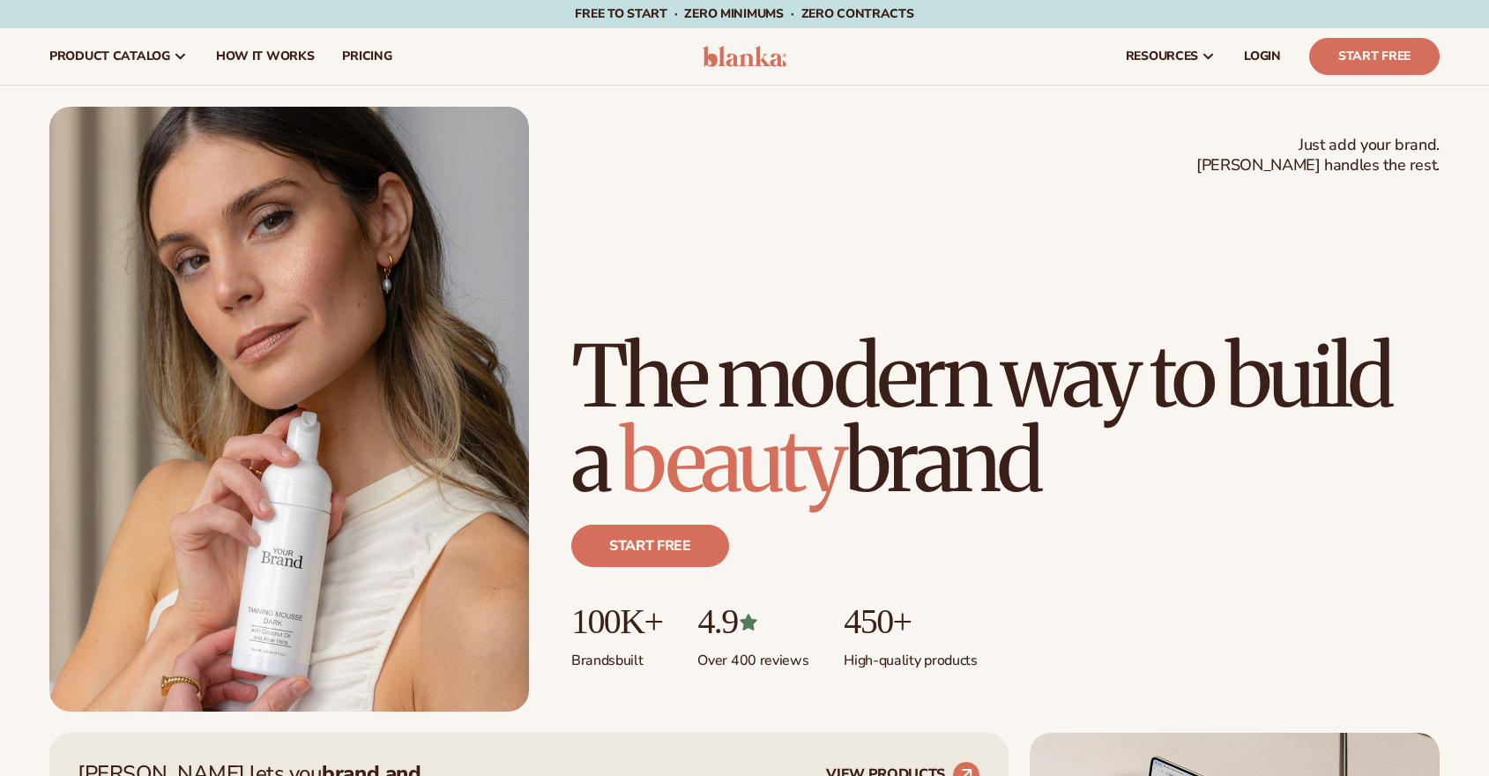 The height and width of the screenshot is (776, 1489). Describe the element at coordinates (265, 56) in the screenshot. I see `a: How It Works` at that location.